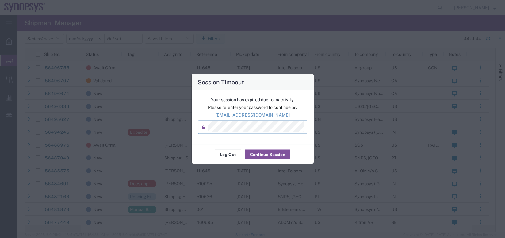  I want to click on button: Continue Session, so click(267, 155).